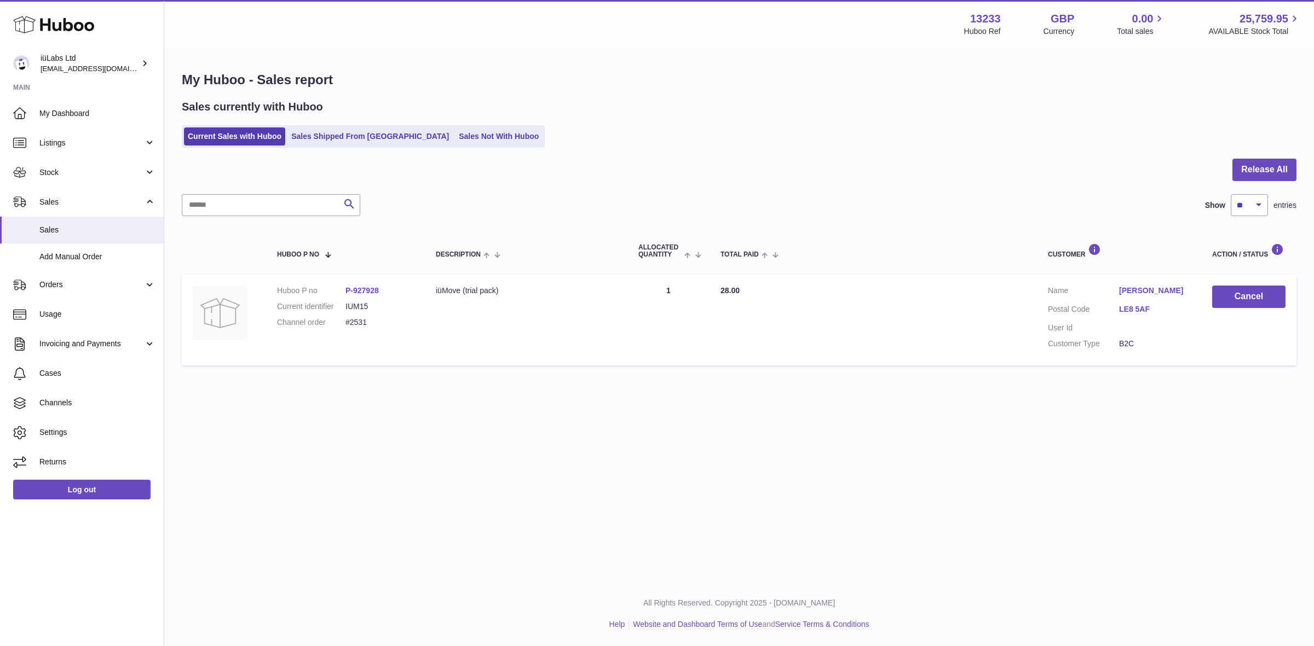 The width and height of the screenshot is (1314, 646). Describe the element at coordinates (82, 490) in the screenshot. I see `a: Log out` at that location.